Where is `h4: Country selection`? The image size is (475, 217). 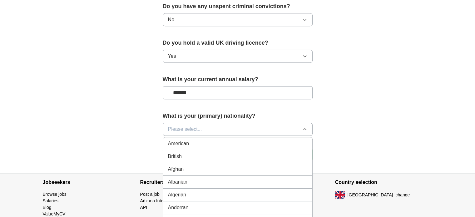 h4: Country selection is located at coordinates (384, 182).